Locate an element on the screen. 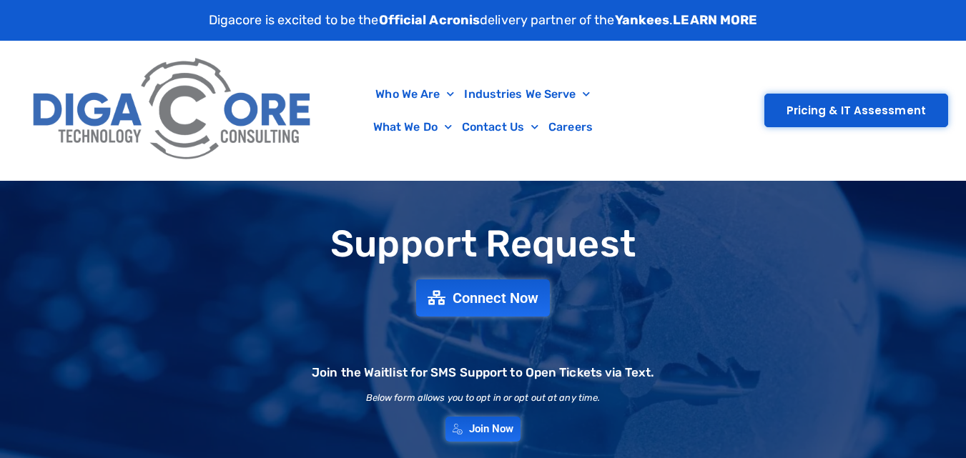 This screenshot has width=966, height=458. a: Careers is located at coordinates (571, 127).